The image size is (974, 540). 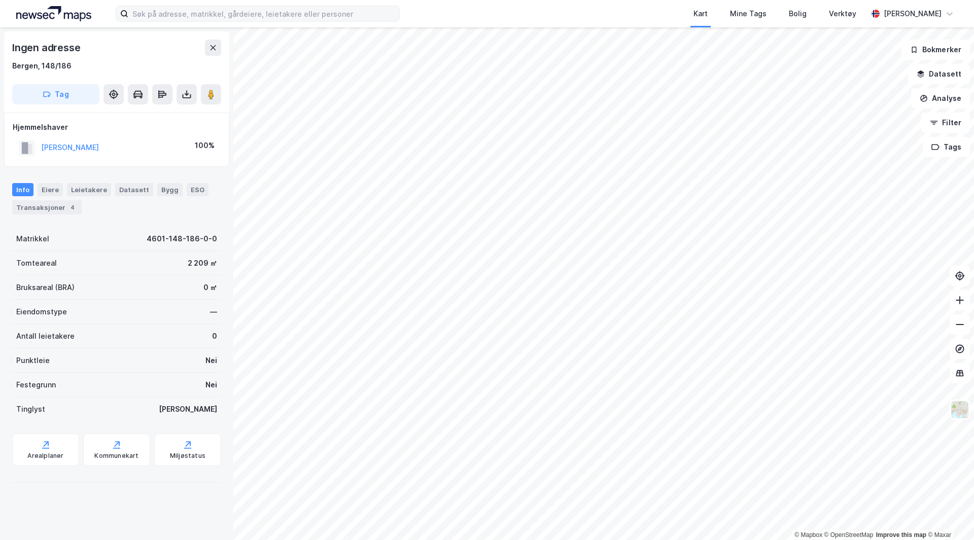 What do you see at coordinates (42, 66) in the screenshot?
I see `div: Bergen, 148/186` at bounding box center [42, 66].